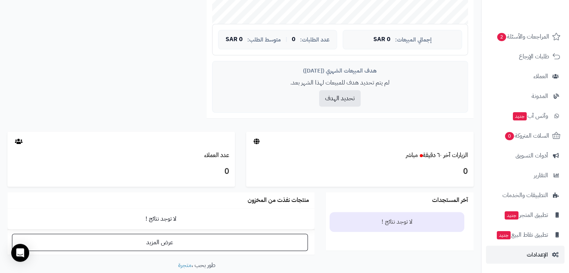 This screenshot has height=273, width=569. Describe the element at coordinates (526, 195) in the screenshot. I see `span: التطبيقات والخدمات` at that location.